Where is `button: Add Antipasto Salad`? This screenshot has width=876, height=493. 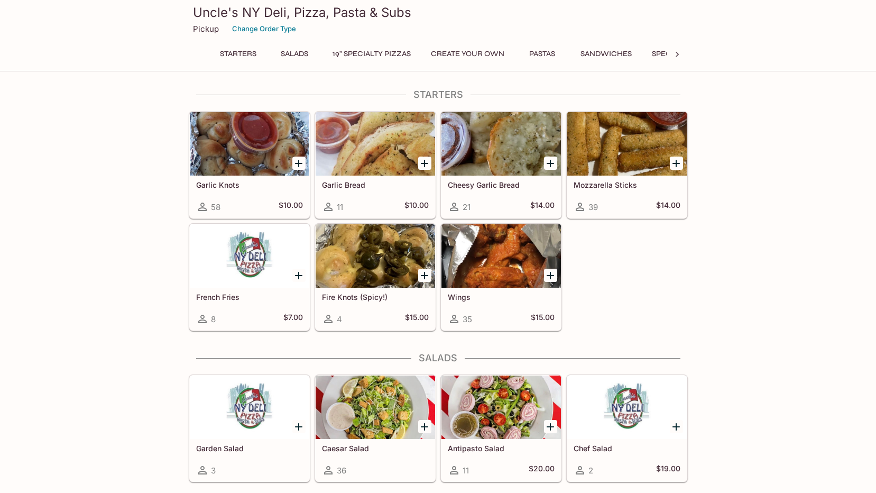
button: Add Antipasto Salad is located at coordinates (551, 426).